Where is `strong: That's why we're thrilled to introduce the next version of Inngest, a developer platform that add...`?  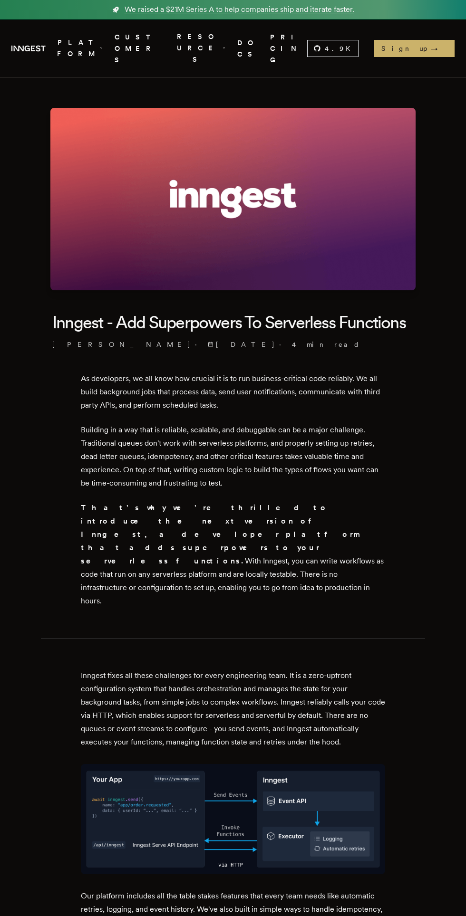 strong: That's why we're thrilled to introduce the next version of Inngest, a developer platform that add... is located at coordinates (220, 534).